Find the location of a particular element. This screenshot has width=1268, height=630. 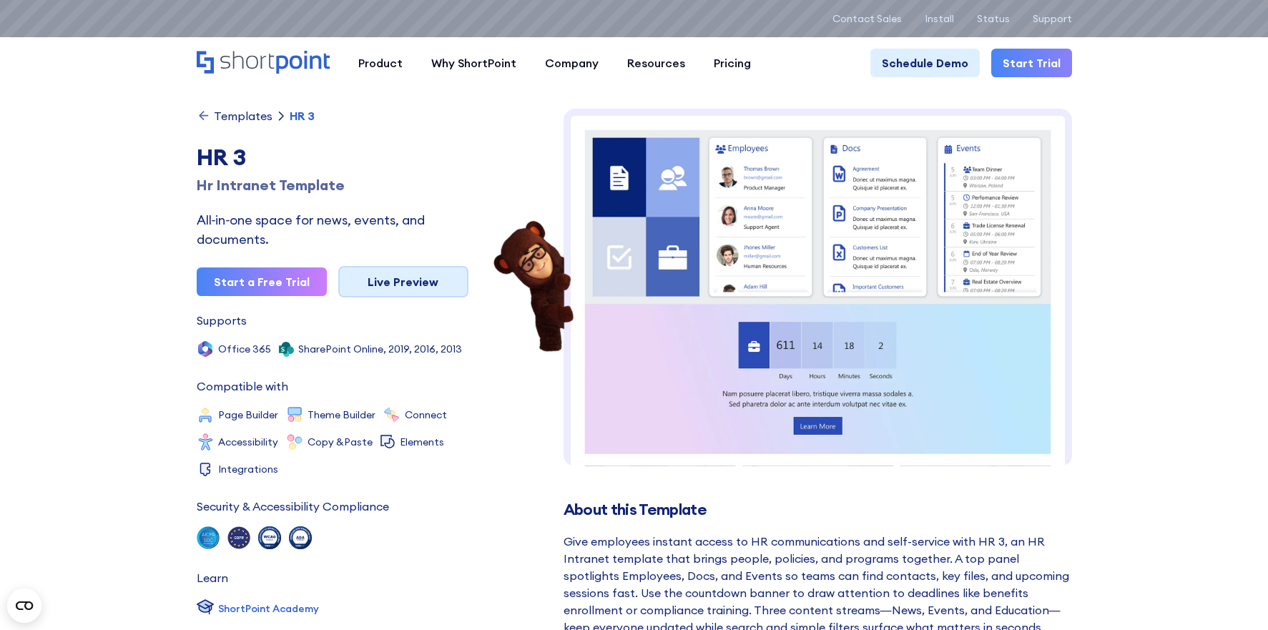

div: Office 365 is located at coordinates (245, 349).